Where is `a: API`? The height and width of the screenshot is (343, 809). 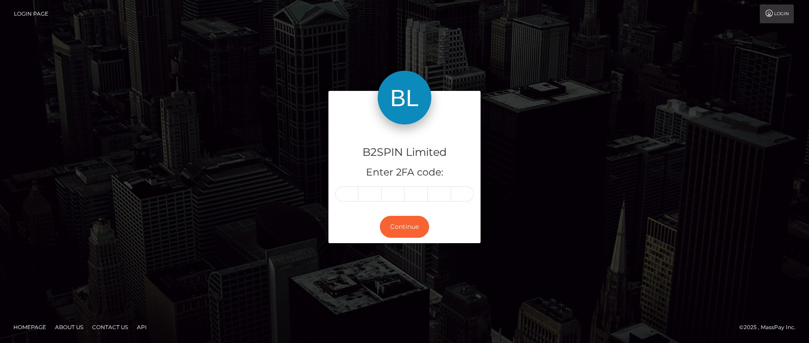
a: API is located at coordinates (142, 327).